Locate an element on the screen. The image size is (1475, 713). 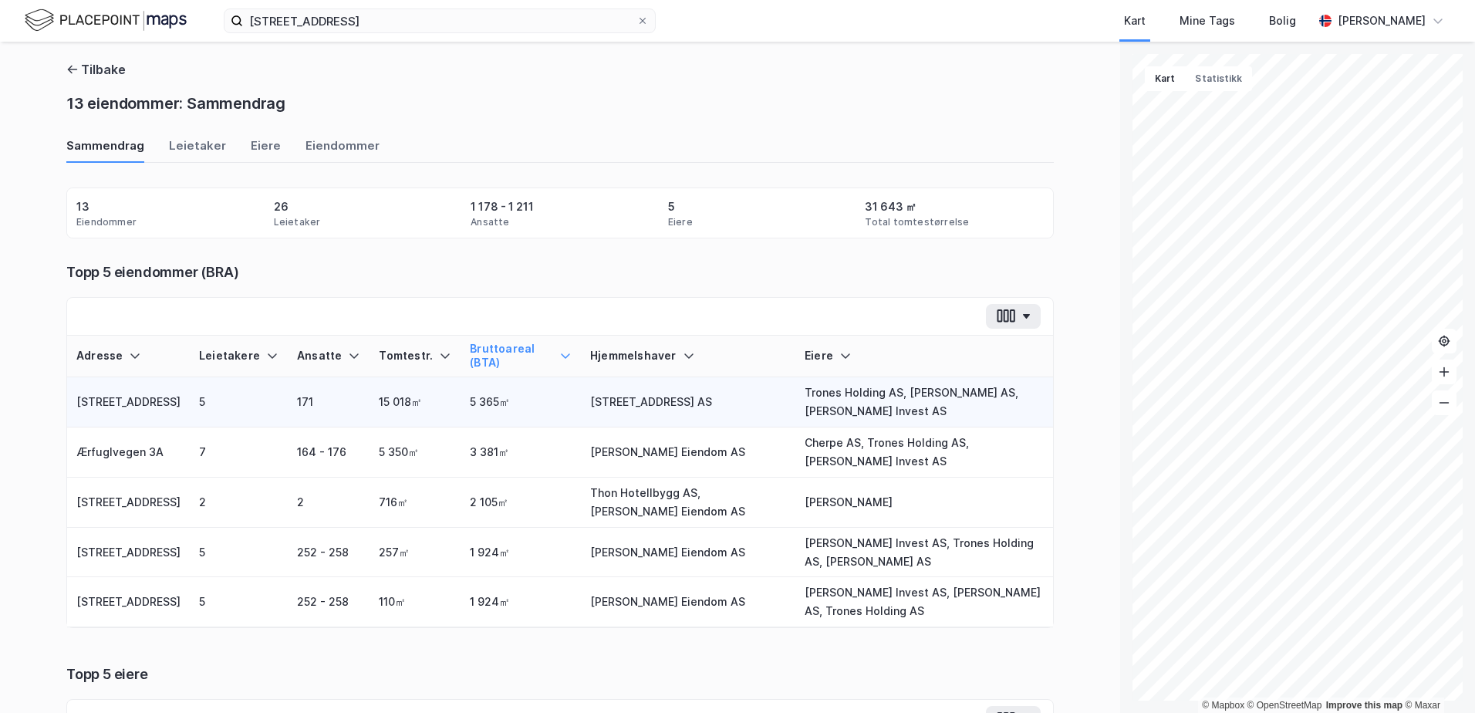
td: 164 - 176 is located at coordinates (329, 452).